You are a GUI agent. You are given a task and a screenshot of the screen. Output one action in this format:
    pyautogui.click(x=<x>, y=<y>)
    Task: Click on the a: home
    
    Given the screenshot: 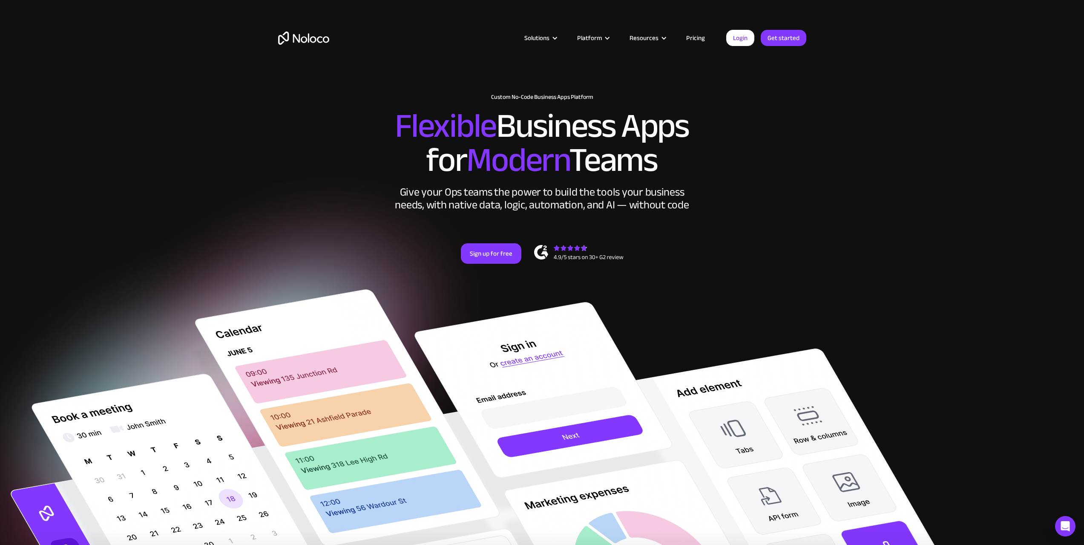 What is the action you would take?
    pyautogui.click(x=304, y=38)
    